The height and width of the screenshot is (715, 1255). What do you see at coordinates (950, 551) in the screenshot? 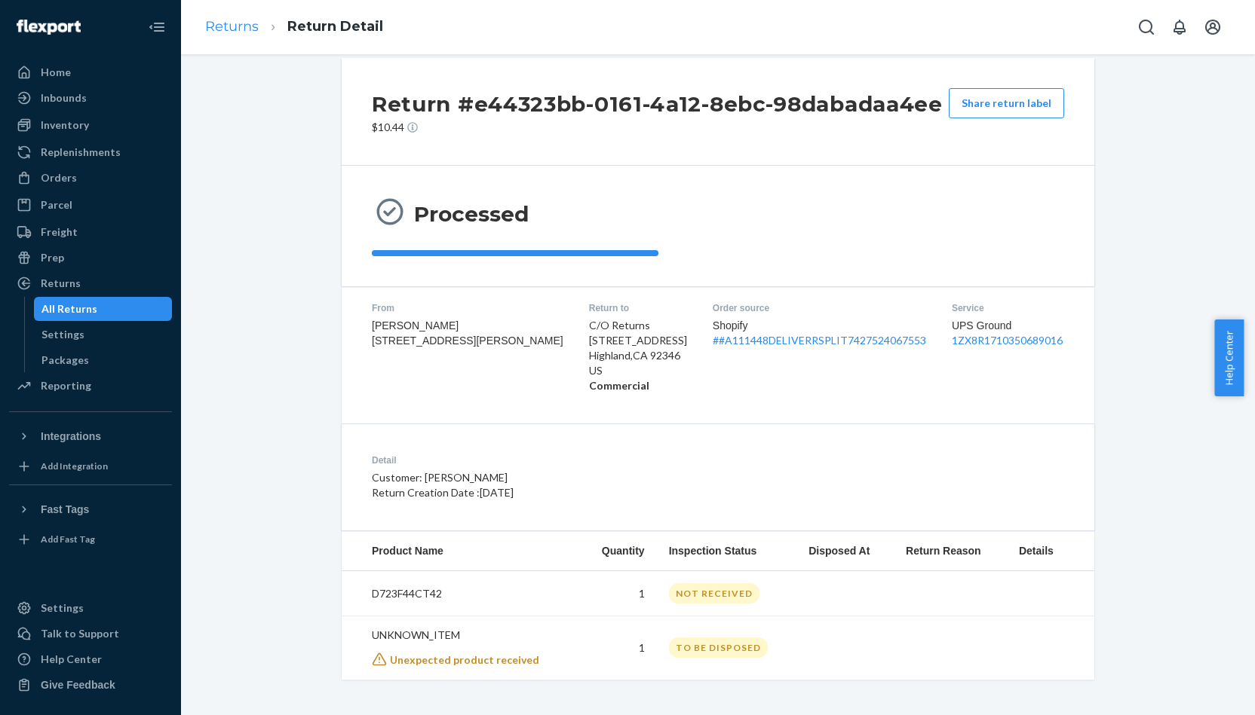
I see `th: Return Reason` at bounding box center [950, 551].